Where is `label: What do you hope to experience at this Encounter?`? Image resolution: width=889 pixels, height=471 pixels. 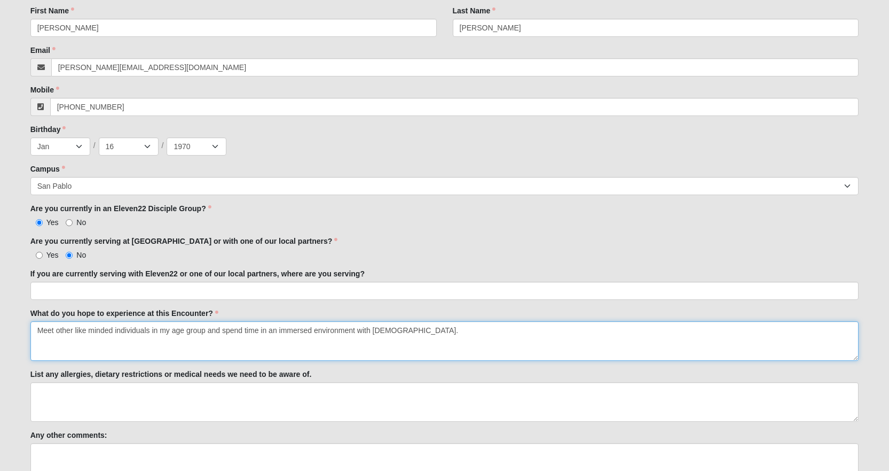
label: What do you hope to experience at this Encounter? is located at coordinates (124, 313).